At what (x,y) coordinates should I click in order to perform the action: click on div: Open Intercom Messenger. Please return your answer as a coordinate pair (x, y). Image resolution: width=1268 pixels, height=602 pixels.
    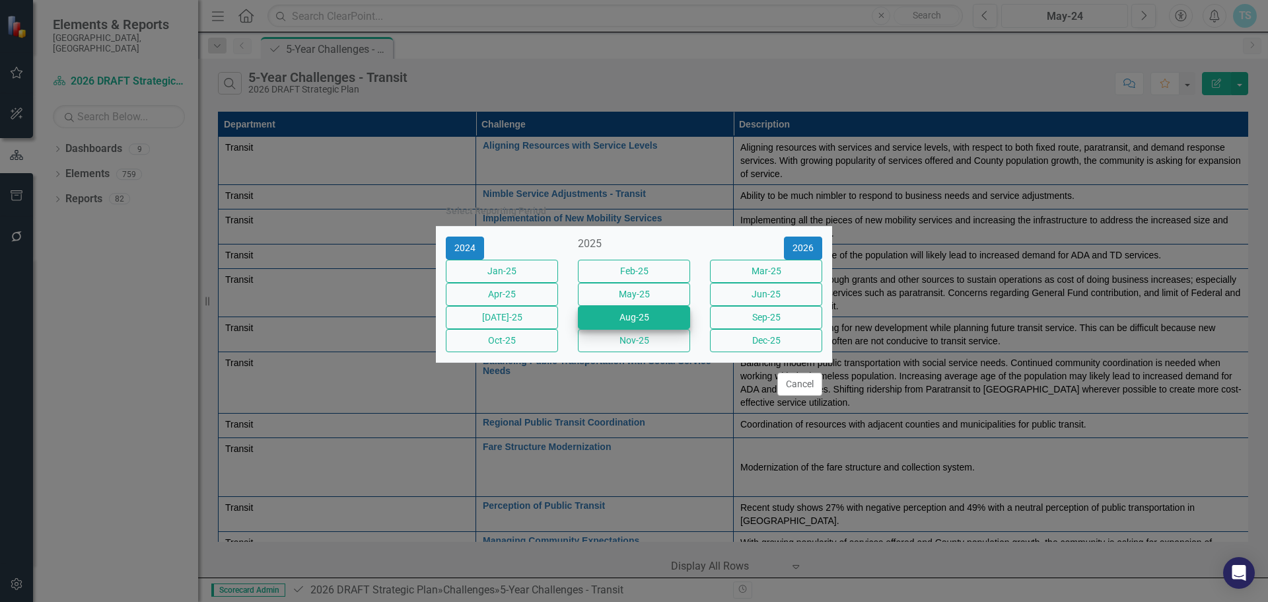
    Looking at the image, I should click on (1239, 572).